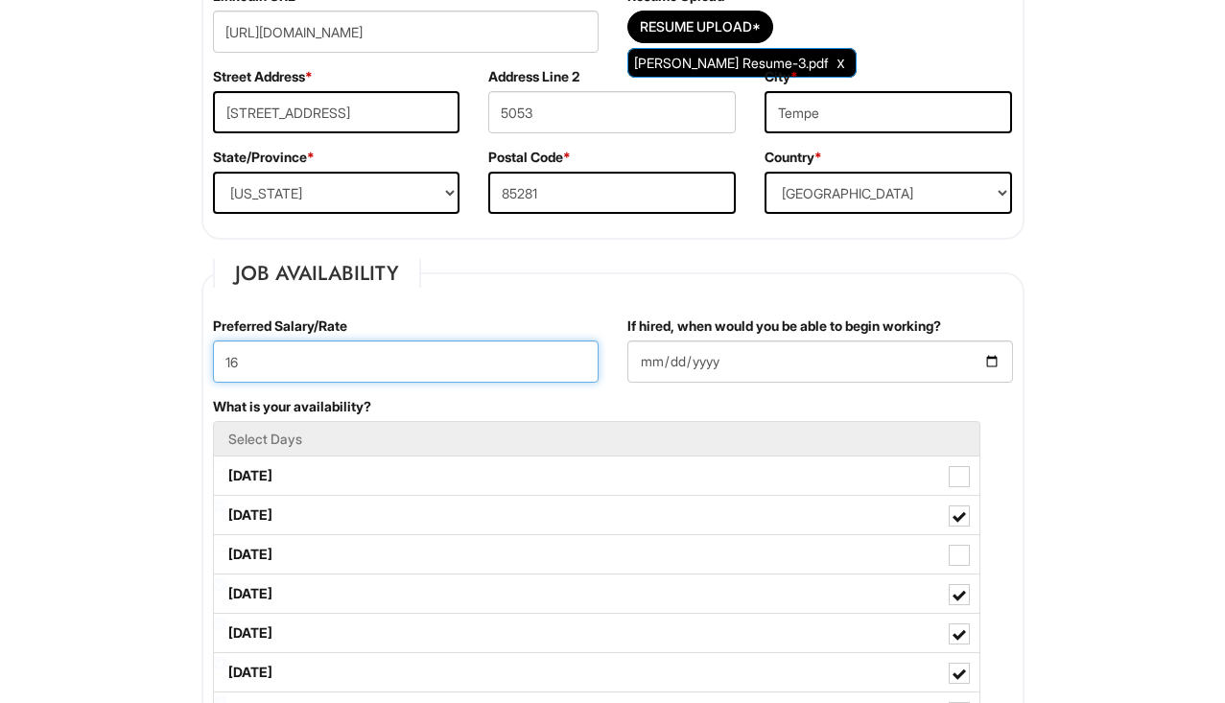 The width and height of the screenshot is (1225, 703). What do you see at coordinates (612, 193) in the screenshot?
I see `input: Postal Code` at bounding box center [612, 193].